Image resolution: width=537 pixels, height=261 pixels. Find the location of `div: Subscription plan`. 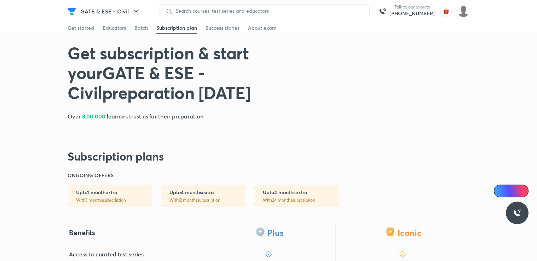

div: Subscription plan is located at coordinates (176, 28).